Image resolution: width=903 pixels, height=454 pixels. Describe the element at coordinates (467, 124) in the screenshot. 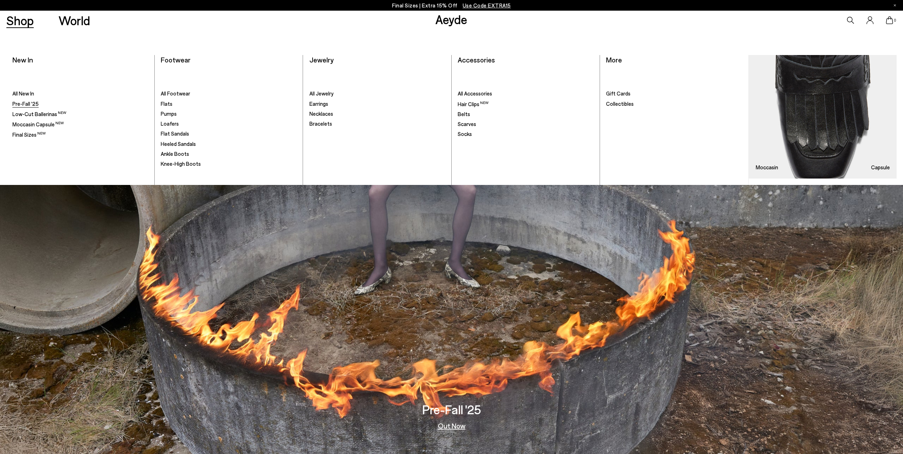

I see `span: Scarves` at that location.